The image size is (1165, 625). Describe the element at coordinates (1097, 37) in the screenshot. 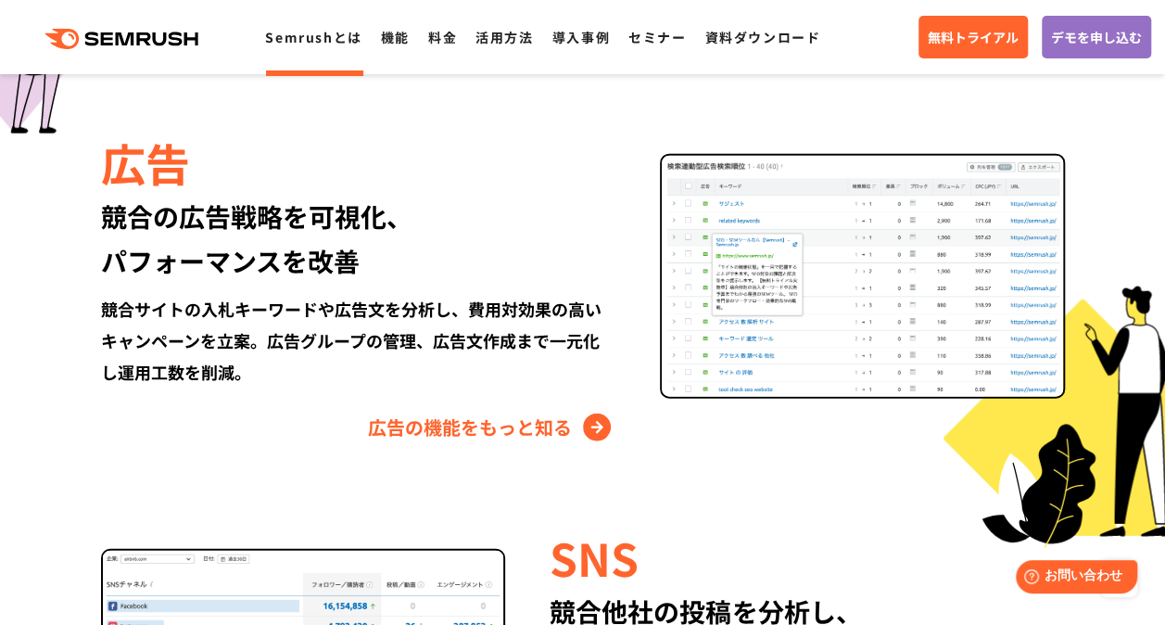

I see `span: デモを申し込む` at that location.